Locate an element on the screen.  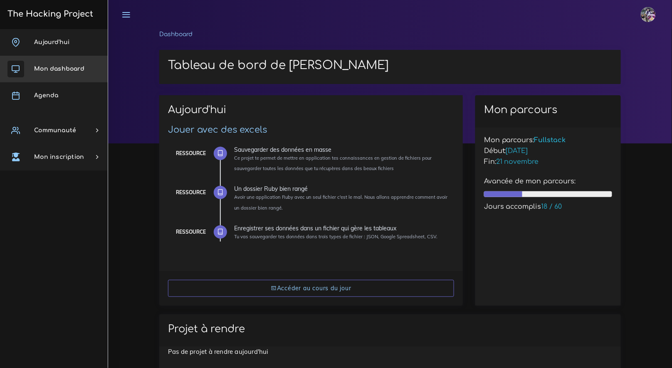
a: Jouer avec des excels is located at coordinates (217, 130).